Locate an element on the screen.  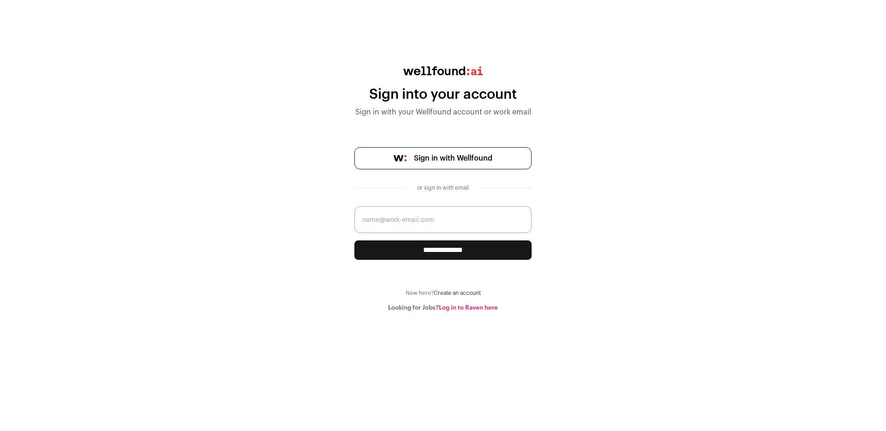
input: name@work-email.com is located at coordinates (443, 220).